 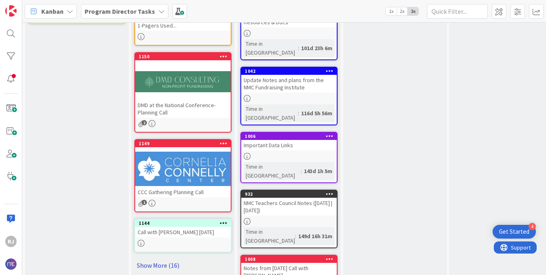 What do you see at coordinates (391, 11) in the screenshot?
I see `span: 1x` at bounding box center [391, 11].